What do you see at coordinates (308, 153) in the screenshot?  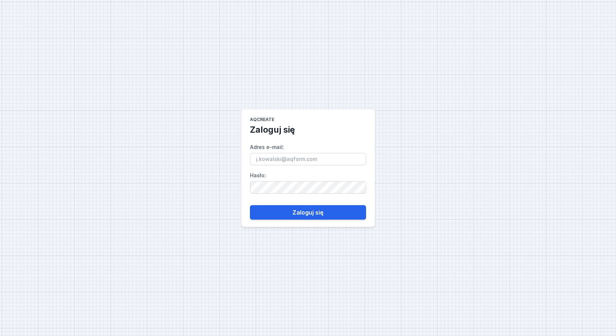 I see `label: Adres e-mail :` at bounding box center [308, 153].